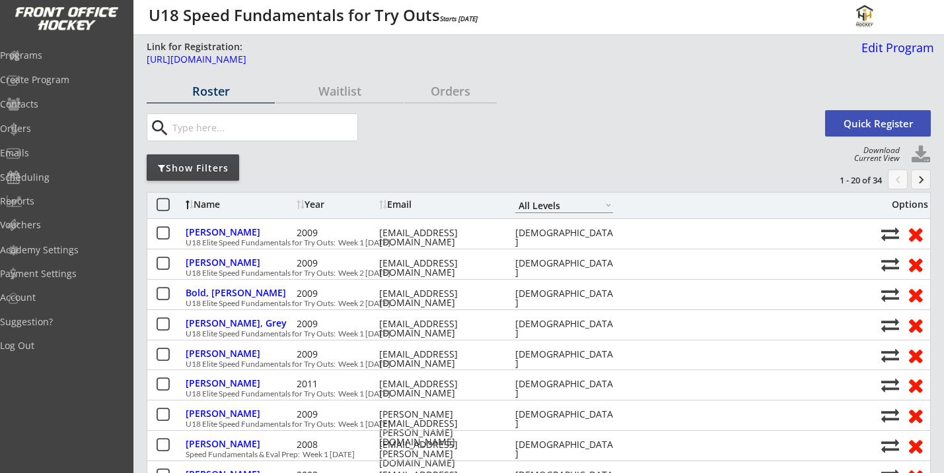 The height and width of the screenshot is (473, 944). Describe the element at coordinates (873, 155) in the screenshot. I see `div: Download Current View` at that location.